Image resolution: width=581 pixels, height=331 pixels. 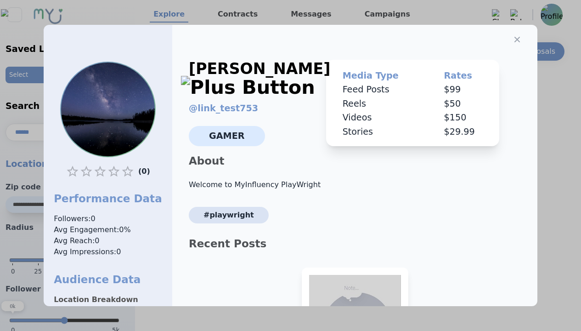 I want to click on th: Rates, so click(x=464, y=76).